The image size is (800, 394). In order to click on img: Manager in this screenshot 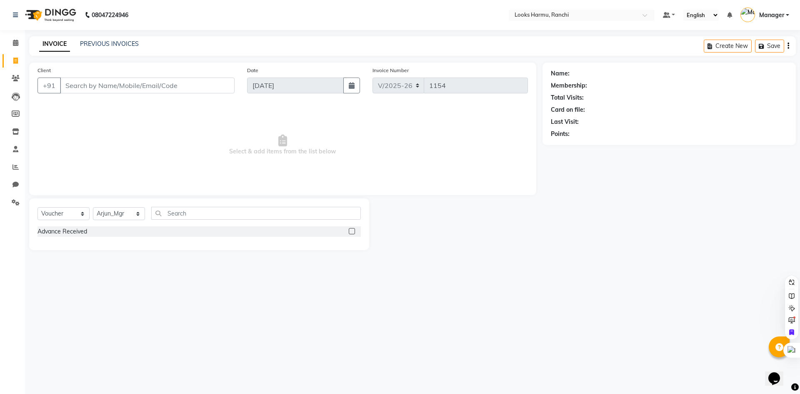, I will do `click(748, 15)`.